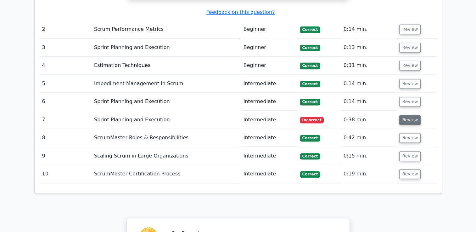 Image resolution: width=476 pixels, height=232 pixels. What do you see at coordinates (166, 156) in the screenshot?
I see `td: Scaling Scrum in Large Organizations` at bounding box center [166, 156].